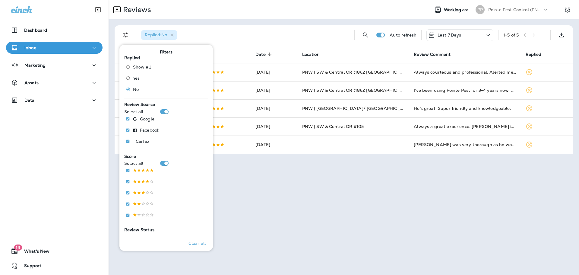 The width and height of the screenshot is (579, 275). Describe the element at coordinates (54, 251) in the screenshot. I see `button: 19What's New` at that location.